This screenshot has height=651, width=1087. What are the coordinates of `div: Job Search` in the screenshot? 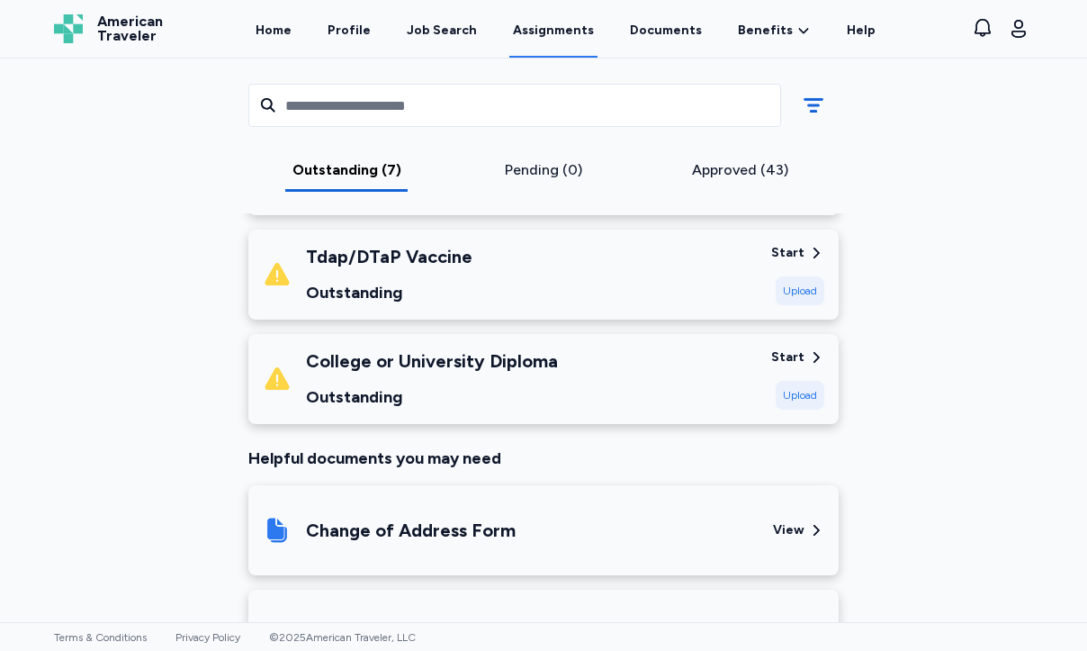 It's located at (442, 31).